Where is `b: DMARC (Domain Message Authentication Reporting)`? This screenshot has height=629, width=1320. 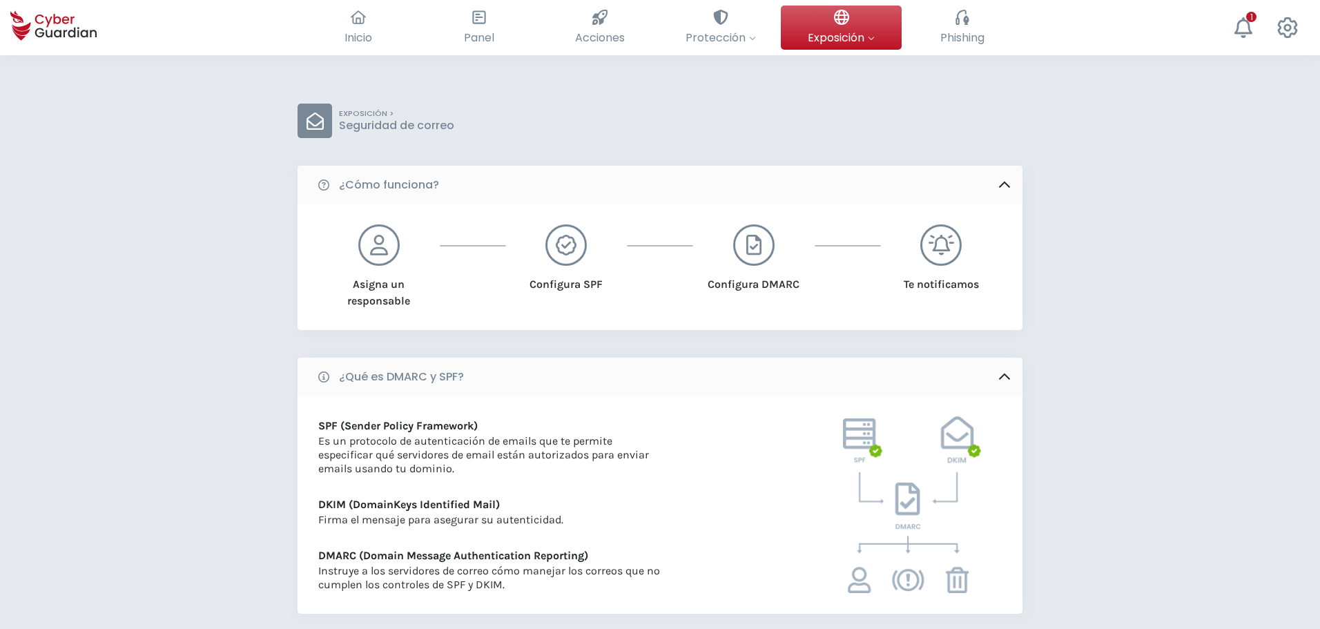
b: DMARC (Domain Message Authentication Reporting) is located at coordinates (489, 556).